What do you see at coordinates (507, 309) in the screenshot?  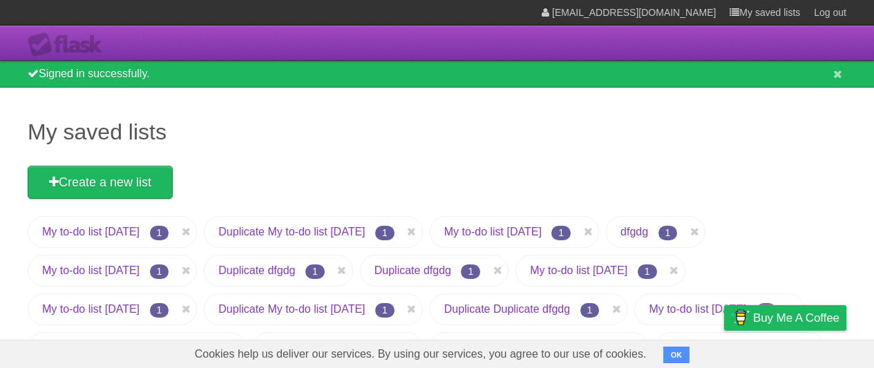 I see `a: Duplicate Duplicate dfgdg` at bounding box center [507, 309].